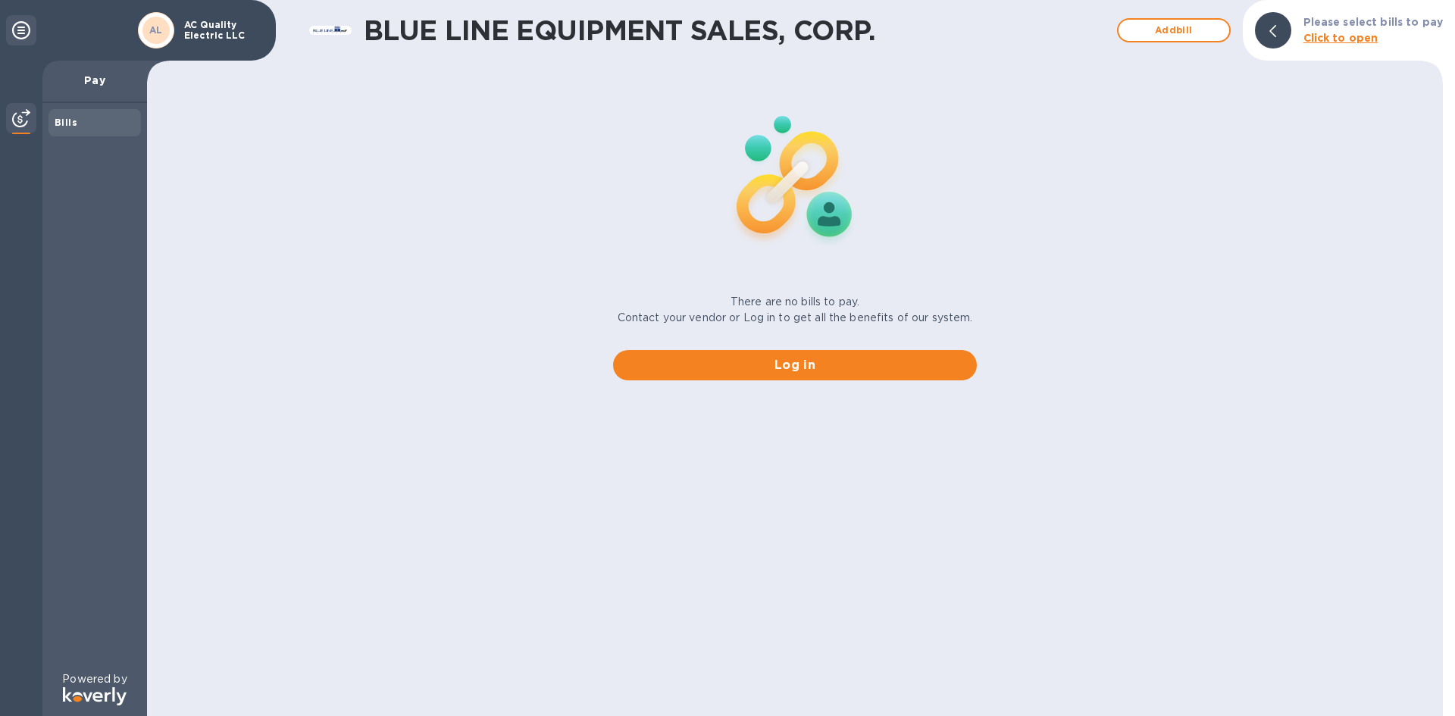 The height and width of the screenshot is (716, 1455). I want to click on img: Logo, so click(95, 696).